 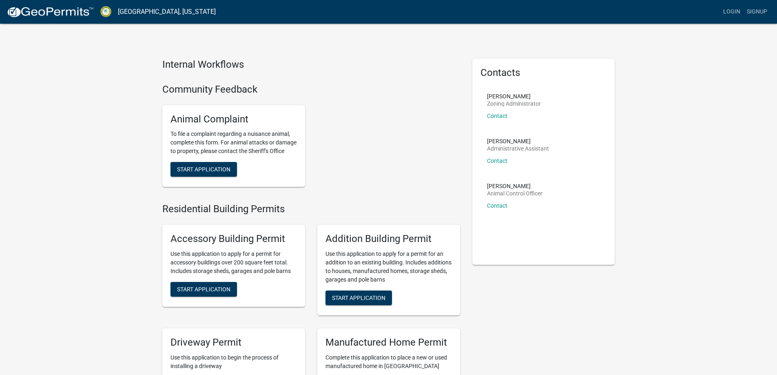 I want to click on h5: Addition Building Permit, so click(x=389, y=239).